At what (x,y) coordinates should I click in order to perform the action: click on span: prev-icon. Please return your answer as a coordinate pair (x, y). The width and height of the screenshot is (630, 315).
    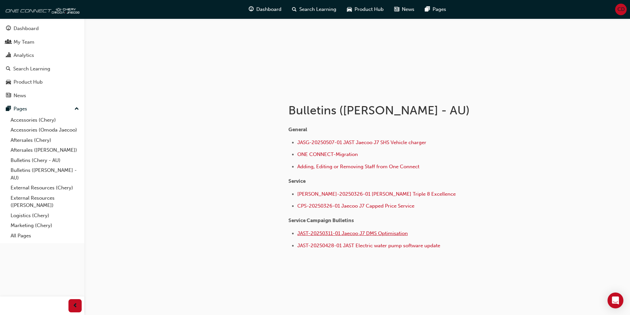
    Looking at the image, I should click on (75, 306).